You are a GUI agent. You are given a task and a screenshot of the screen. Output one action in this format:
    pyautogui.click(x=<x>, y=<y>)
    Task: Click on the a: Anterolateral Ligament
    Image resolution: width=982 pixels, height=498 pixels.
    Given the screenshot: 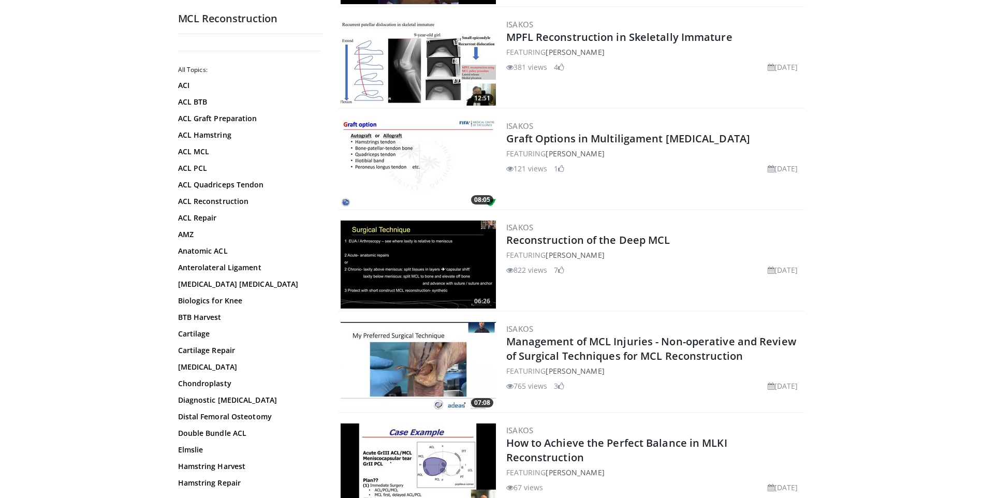 What is the action you would take?
    pyautogui.click(x=248, y=268)
    